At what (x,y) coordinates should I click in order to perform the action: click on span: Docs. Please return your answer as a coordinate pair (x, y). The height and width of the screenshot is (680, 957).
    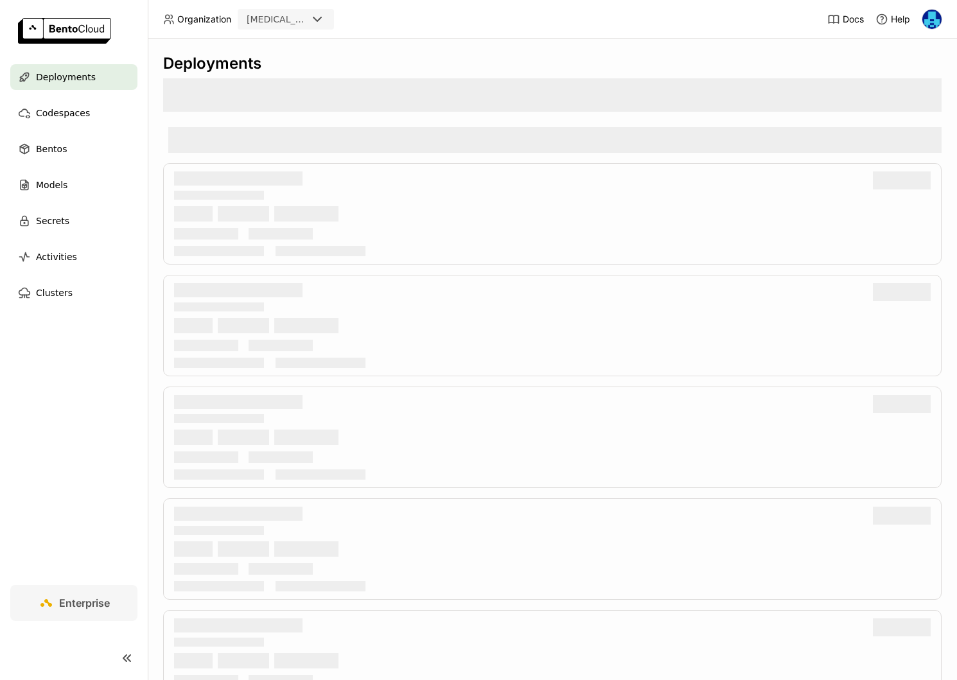
    Looking at the image, I should click on (853, 19).